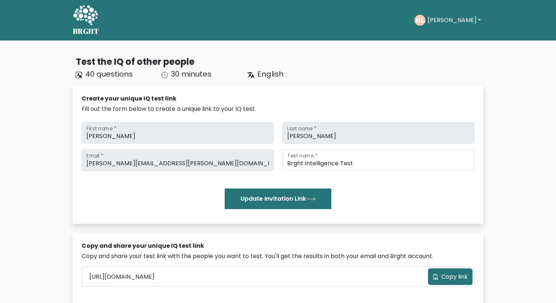 This screenshot has height=303, width=556. I want to click on a: BRGHT, so click(86, 20).